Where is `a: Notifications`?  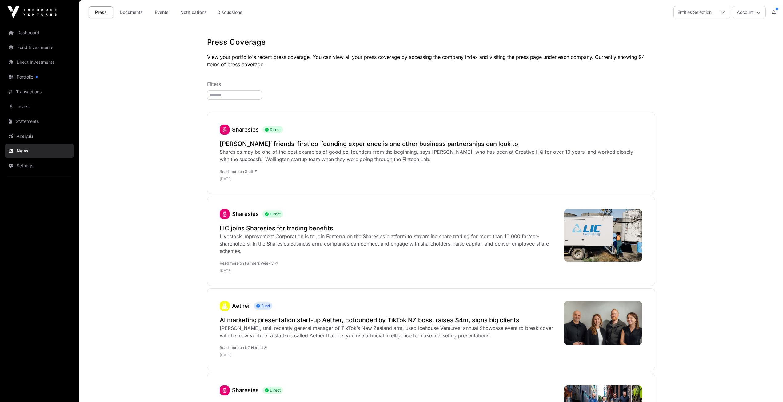
a: Notifications is located at coordinates (194, 12).